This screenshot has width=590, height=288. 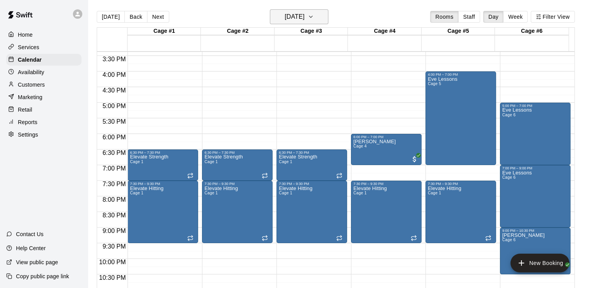 What do you see at coordinates (30, 60) in the screenshot?
I see `p: Calendar` at bounding box center [30, 60].